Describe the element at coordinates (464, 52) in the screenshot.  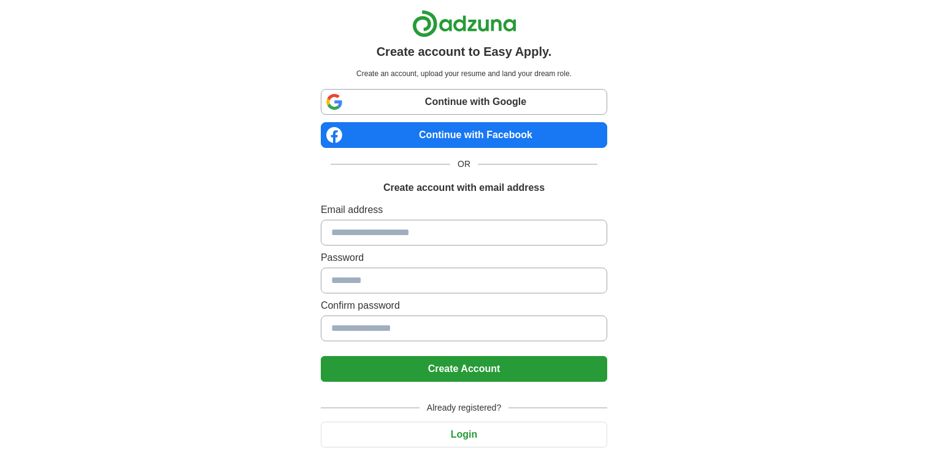
I see `h1: Create account to Easy Apply.` at that location.